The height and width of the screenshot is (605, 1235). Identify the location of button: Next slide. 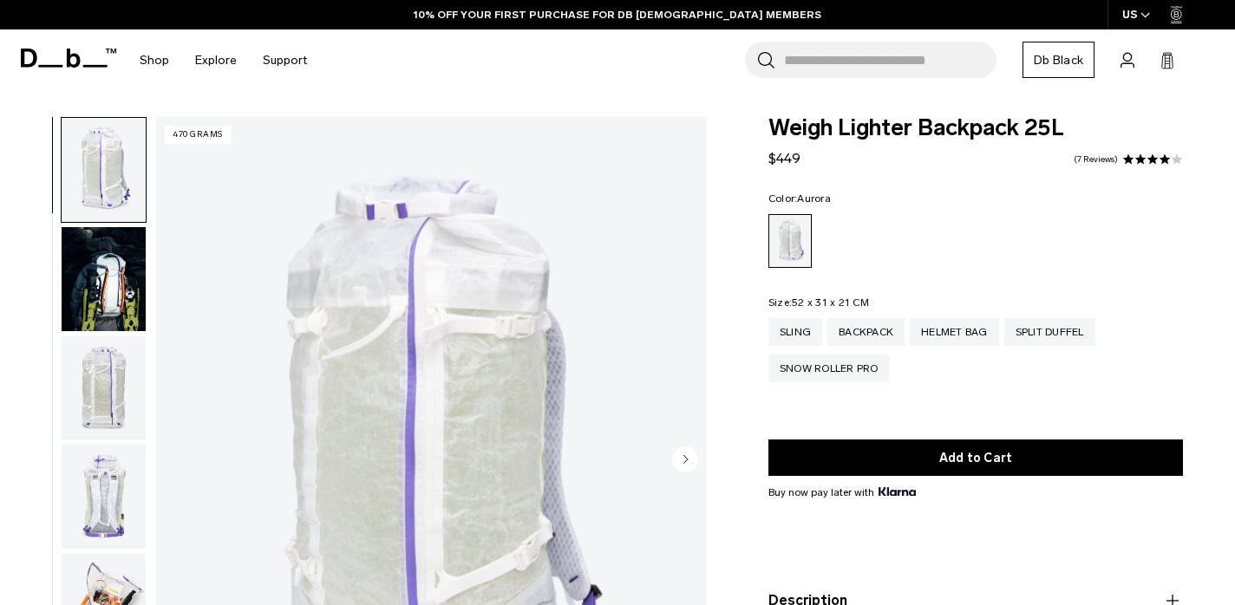
(685, 460).